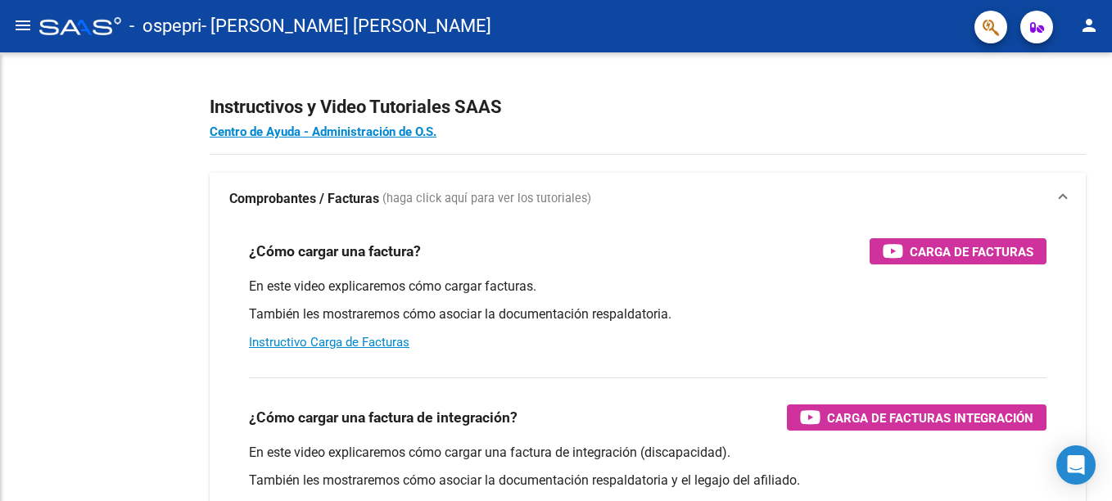  I want to click on mat-expansion-panel-header: Comprobantes / Facturas (haga click aquí para ver los tutoriales), so click(648, 199).